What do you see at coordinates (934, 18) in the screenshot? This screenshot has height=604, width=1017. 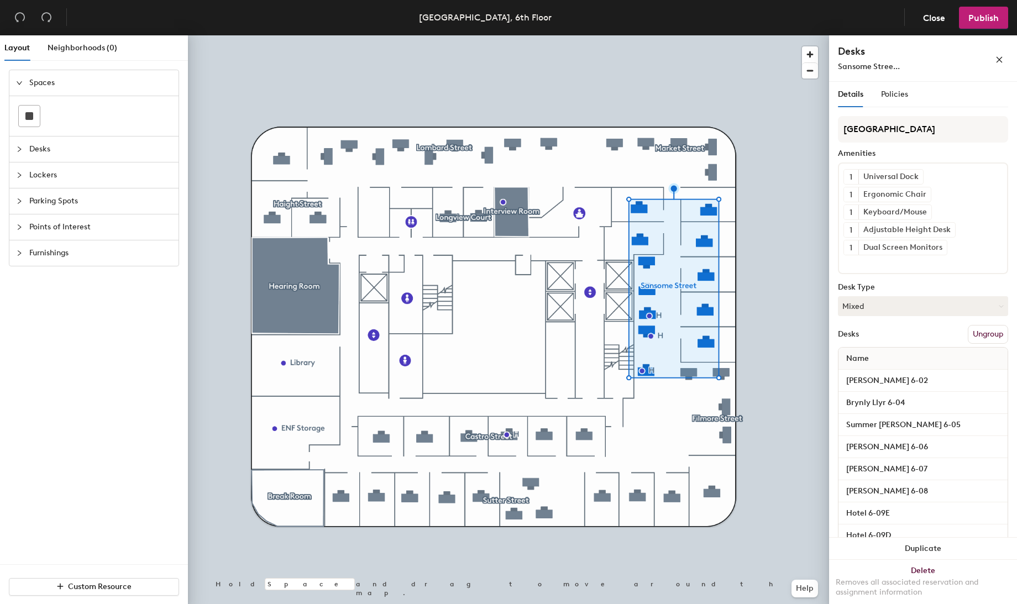 I see `span: Close` at bounding box center [934, 18].